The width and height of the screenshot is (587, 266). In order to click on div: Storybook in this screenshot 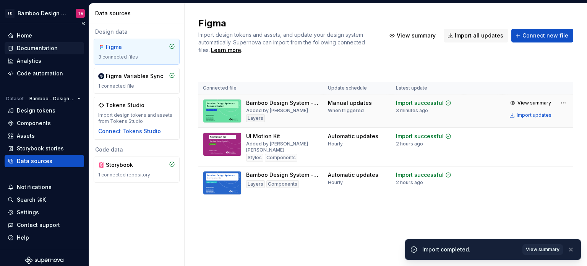, I will do `click(124, 165)`.